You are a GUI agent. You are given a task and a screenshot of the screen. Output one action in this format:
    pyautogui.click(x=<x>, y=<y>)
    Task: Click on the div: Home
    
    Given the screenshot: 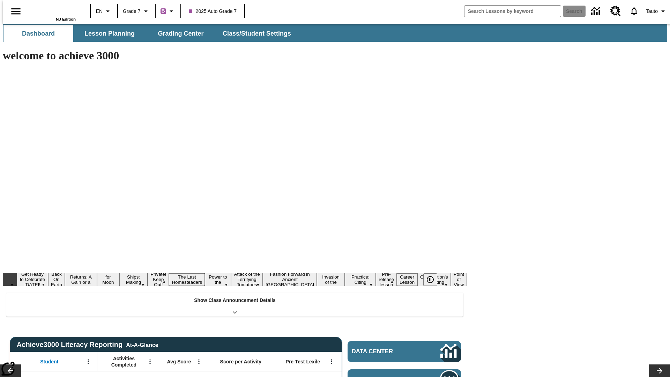 What is the action you would take?
    pyautogui.click(x=53, y=12)
    